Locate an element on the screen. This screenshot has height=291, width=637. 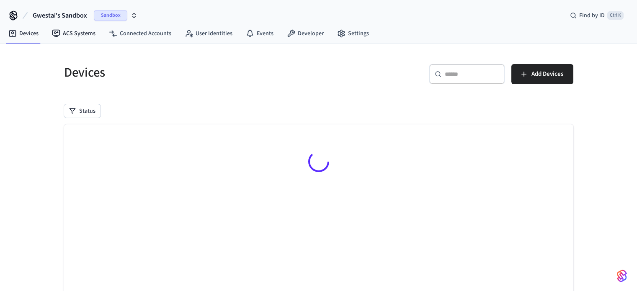
span: Find by ID is located at coordinates (592, 16).